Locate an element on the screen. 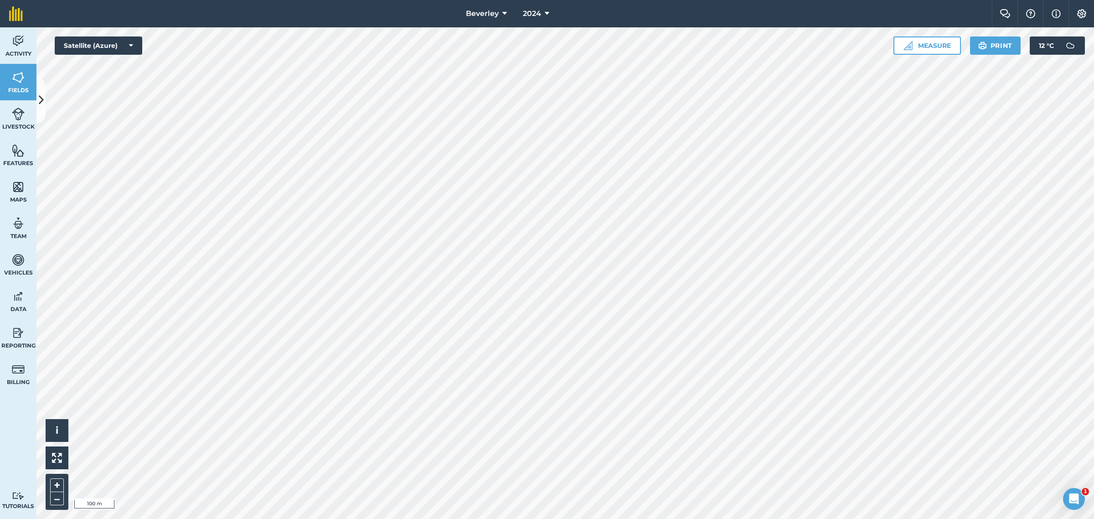 Image resolution: width=1094 pixels, height=519 pixels. img: svg+xml;base64,PHN2ZyB4bWxucz0iaHR0cDovL3d3dy53My5vcmcvMjAwMC9zdmciIHdpZHRoPSIxOSIgaGVpZ2h0PSIyNC... is located at coordinates (982, 46).